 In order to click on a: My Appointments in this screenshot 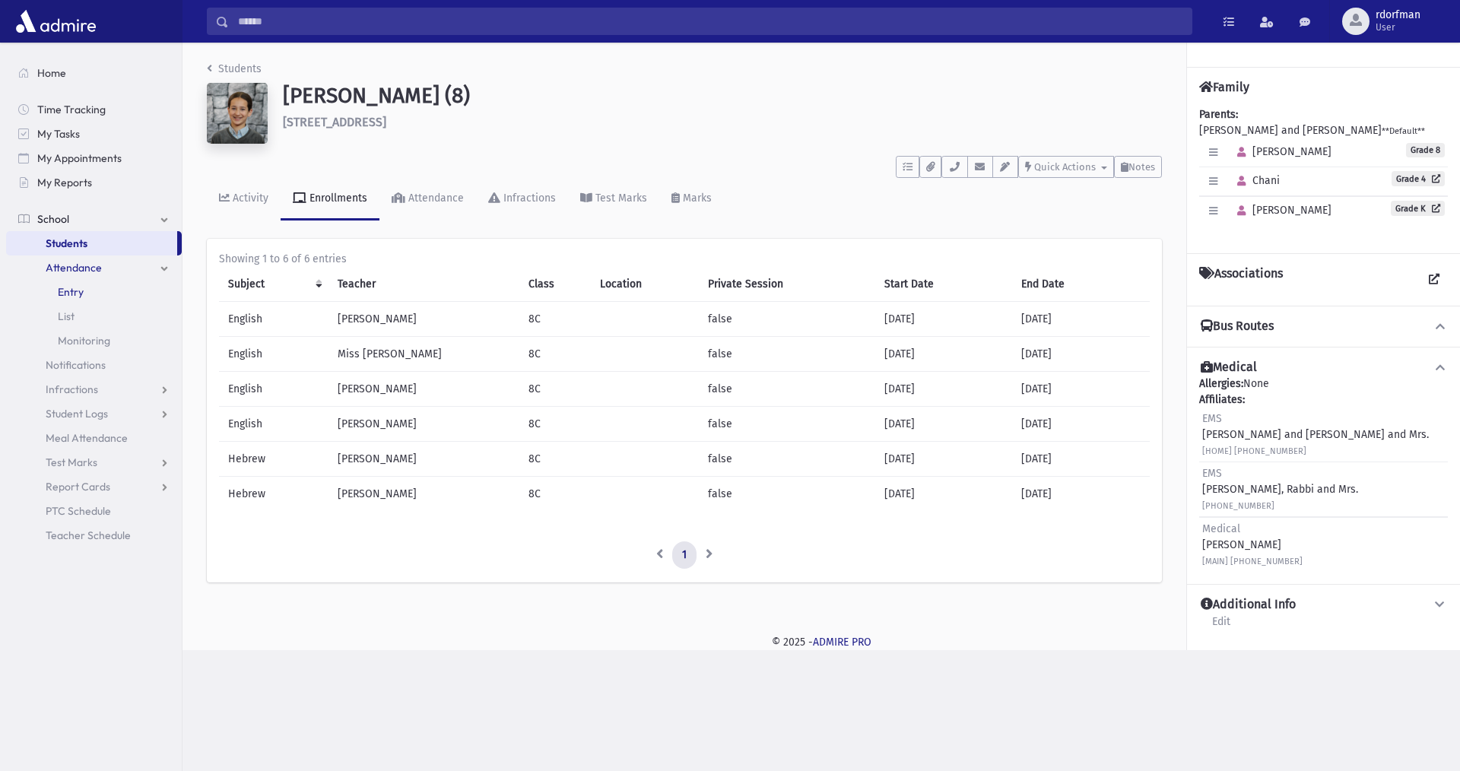, I will do `click(94, 158)`.